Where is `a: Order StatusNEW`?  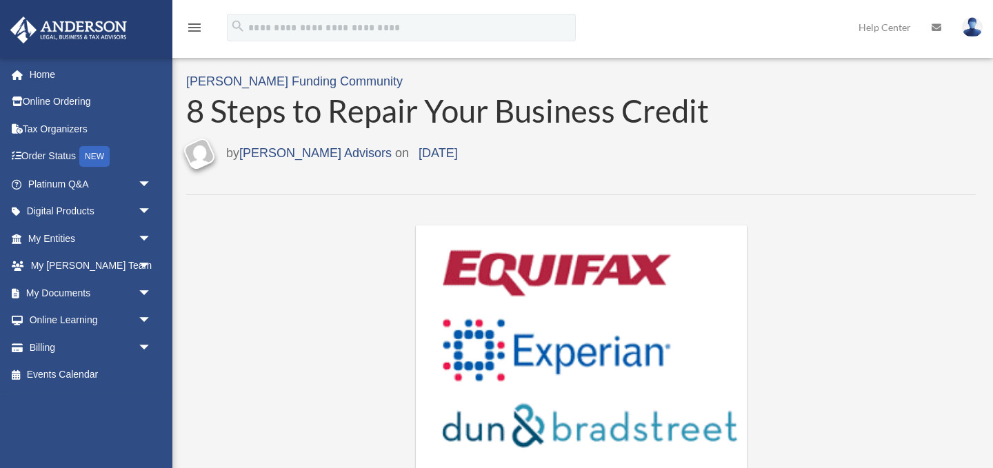 a: Order StatusNEW is located at coordinates (91, 157).